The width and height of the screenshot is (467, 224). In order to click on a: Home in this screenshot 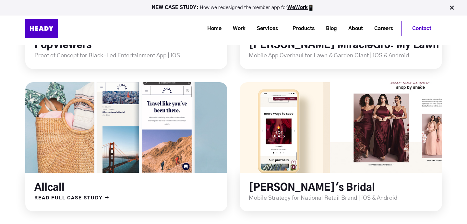, I will do `click(212, 29)`.